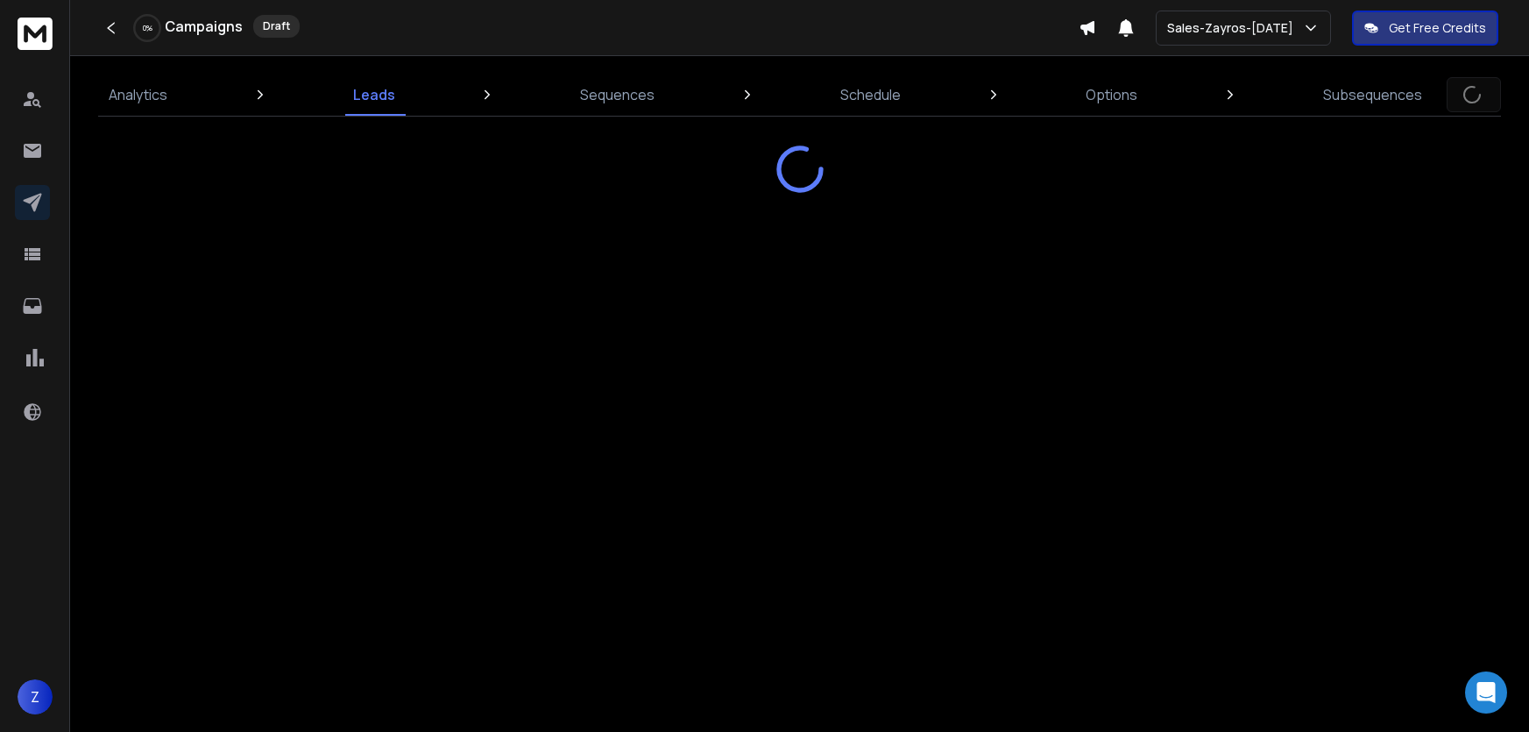 The width and height of the screenshot is (1529, 732). What do you see at coordinates (1111, 95) in the screenshot?
I see `p: Options` at bounding box center [1111, 95].